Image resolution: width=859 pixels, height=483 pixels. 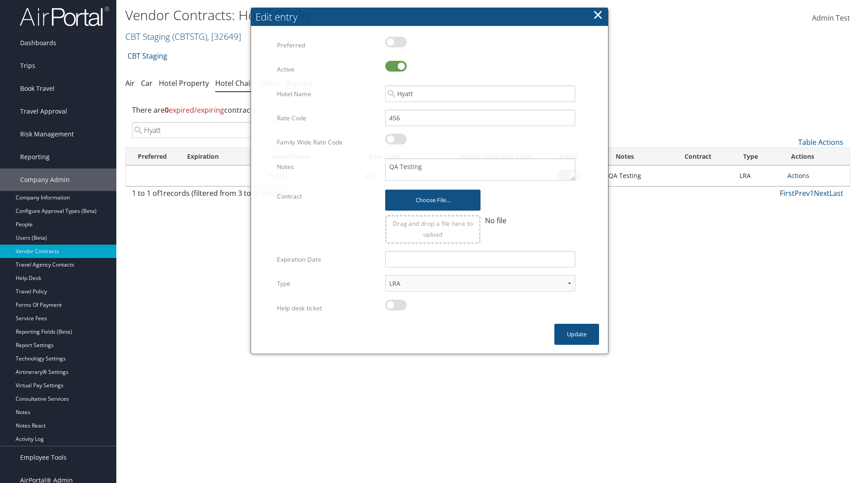 I want to click on span: No file, so click(x=496, y=221).